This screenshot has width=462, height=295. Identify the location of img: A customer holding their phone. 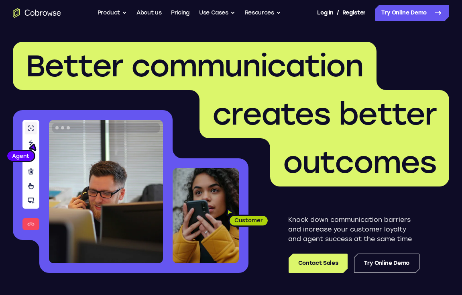
(206, 215).